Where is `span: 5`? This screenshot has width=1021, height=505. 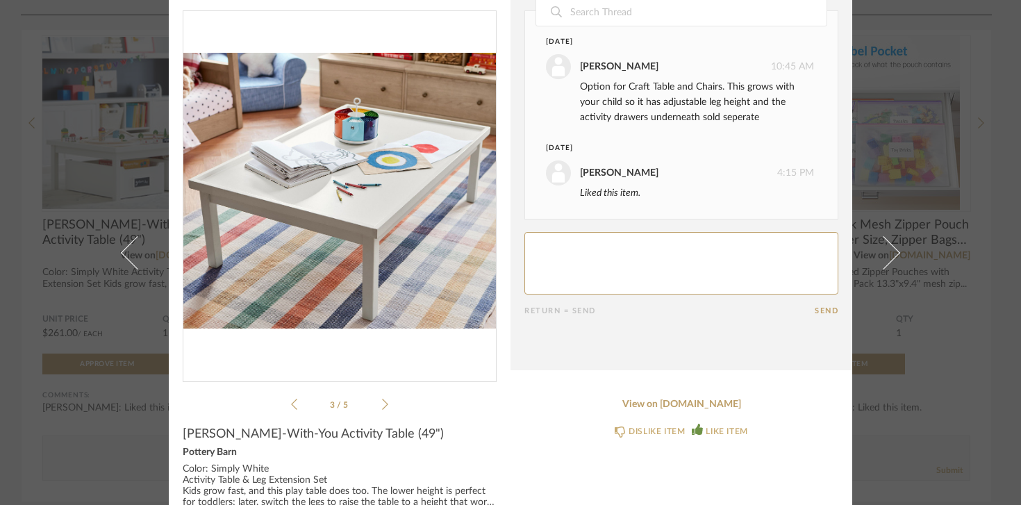
span: 5 is located at coordinates (346, 405).